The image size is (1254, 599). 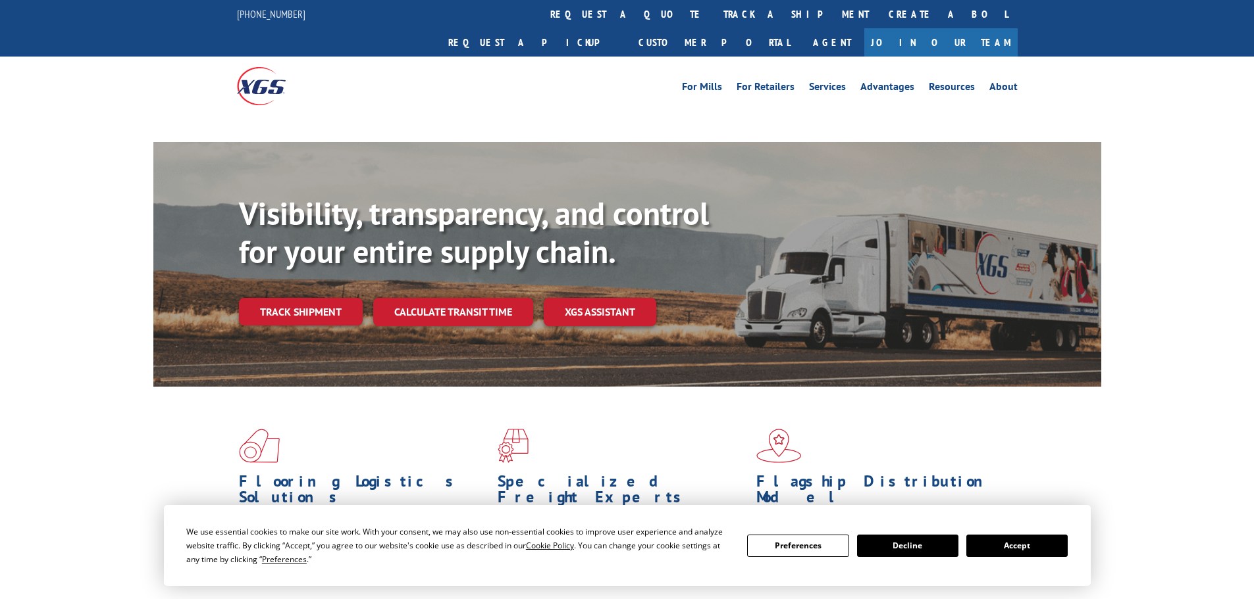 I want to click on a: Track shipment, so click(x=301, y=312).